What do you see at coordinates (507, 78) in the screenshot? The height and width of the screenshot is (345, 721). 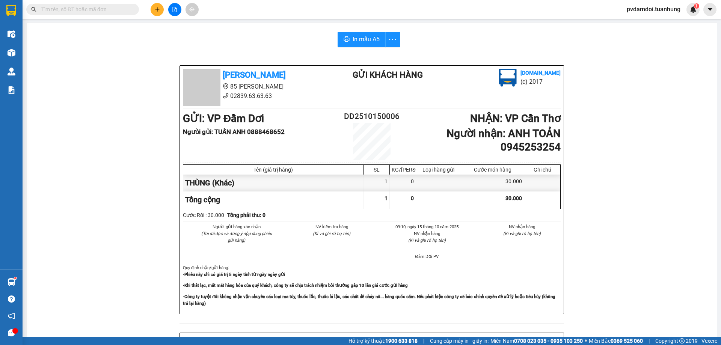 I see `img: logo.jpg` at bounding box center [507, 78].